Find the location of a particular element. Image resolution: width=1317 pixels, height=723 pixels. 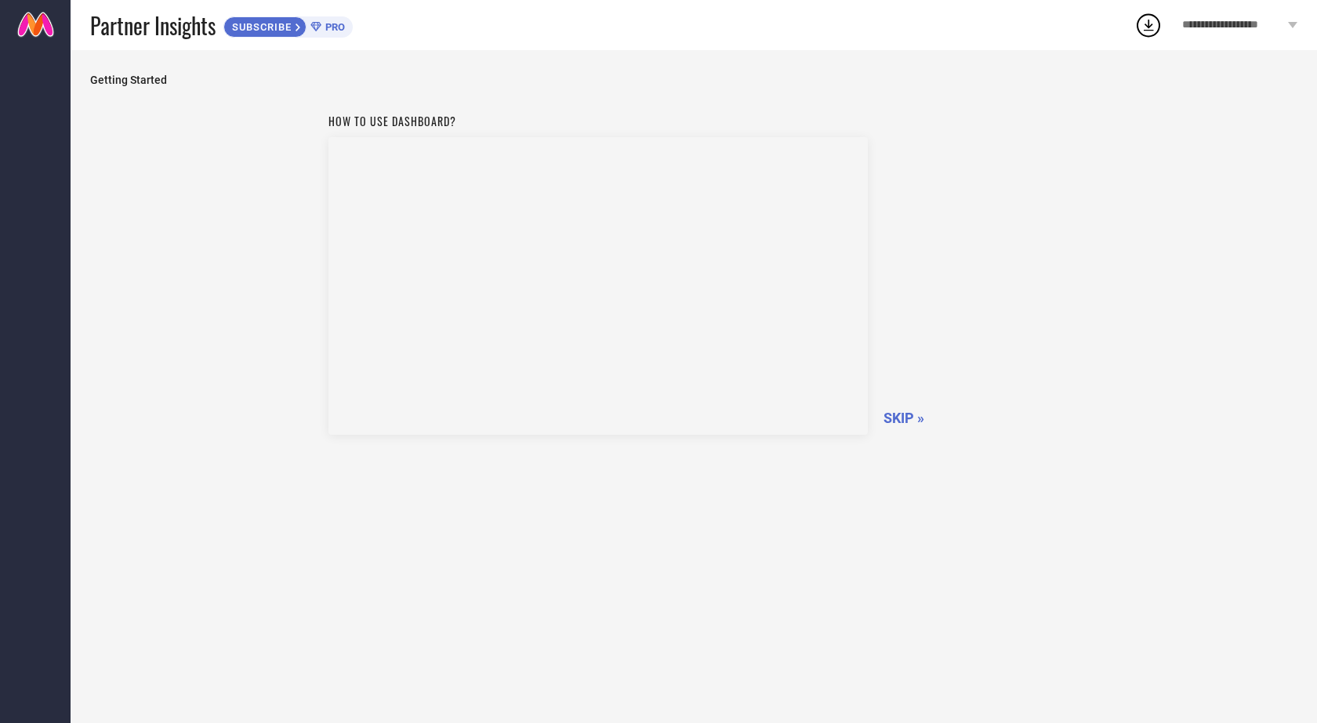

span: PRO is located at coordinates (333, 27).